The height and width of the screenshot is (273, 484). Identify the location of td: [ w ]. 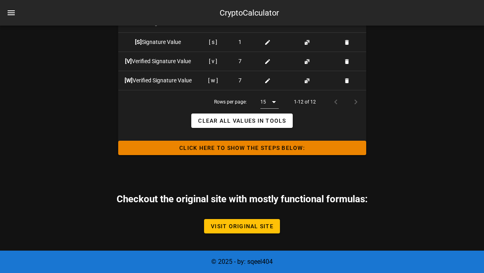
(213, 80).